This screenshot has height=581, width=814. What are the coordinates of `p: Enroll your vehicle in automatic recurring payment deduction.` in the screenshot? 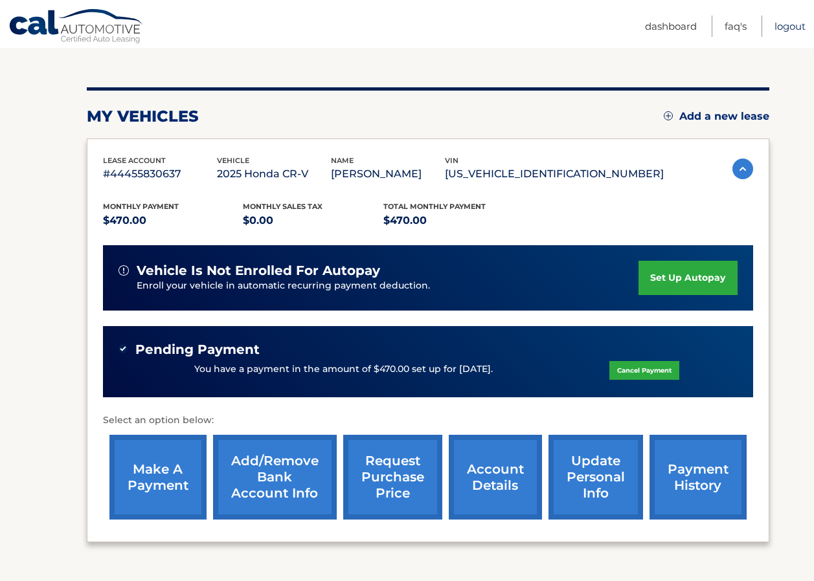 It's located at (388, 286).